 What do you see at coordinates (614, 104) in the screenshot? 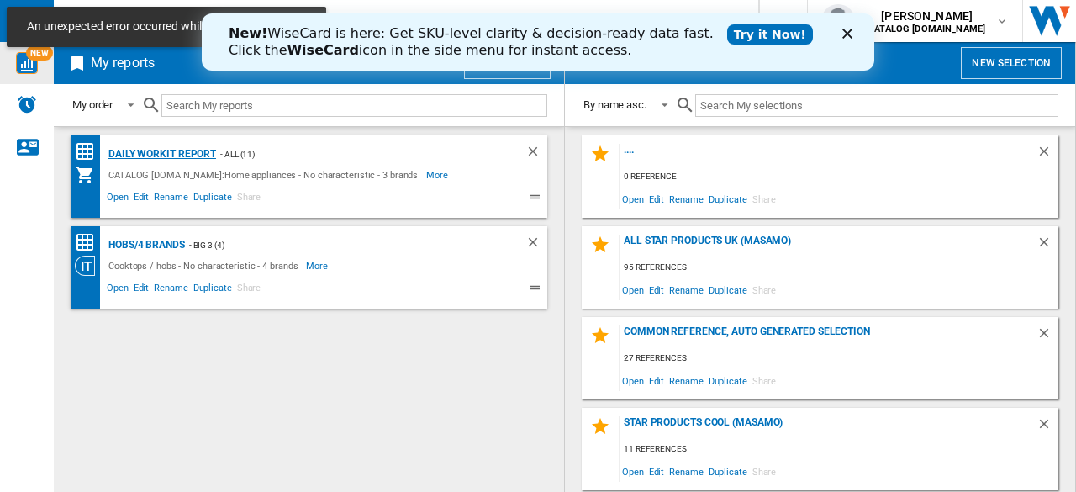
I see `div: By name asc.` at bounding box center [614, 104].